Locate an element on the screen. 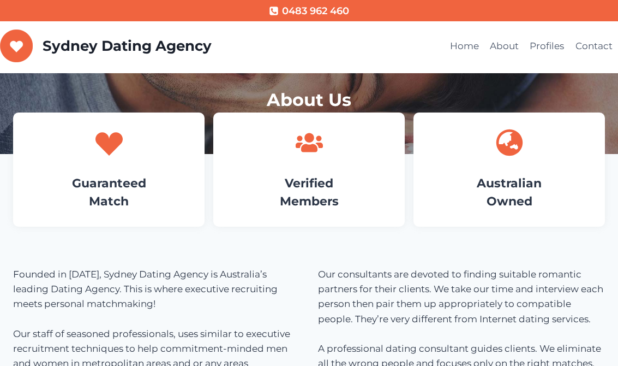 This screenshot has width=618, height=366. a: Home is located at coordinates (464, 46).